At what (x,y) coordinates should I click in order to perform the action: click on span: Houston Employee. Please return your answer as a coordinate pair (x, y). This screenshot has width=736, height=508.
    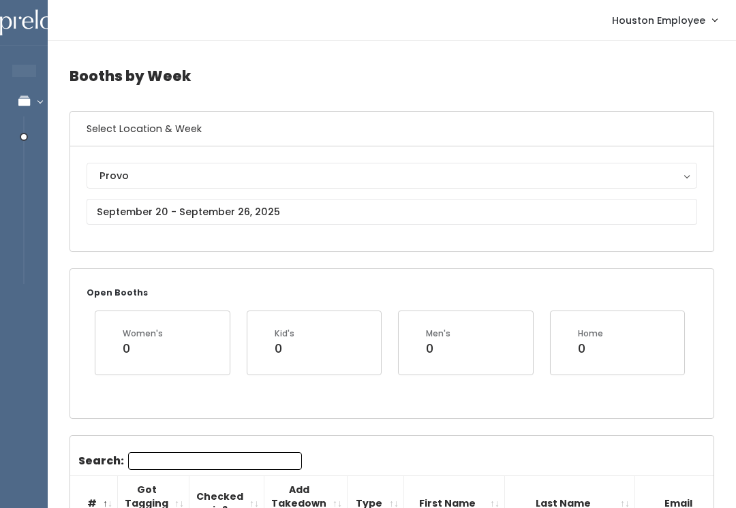
    Looking at the image, I should click on (658, 20).